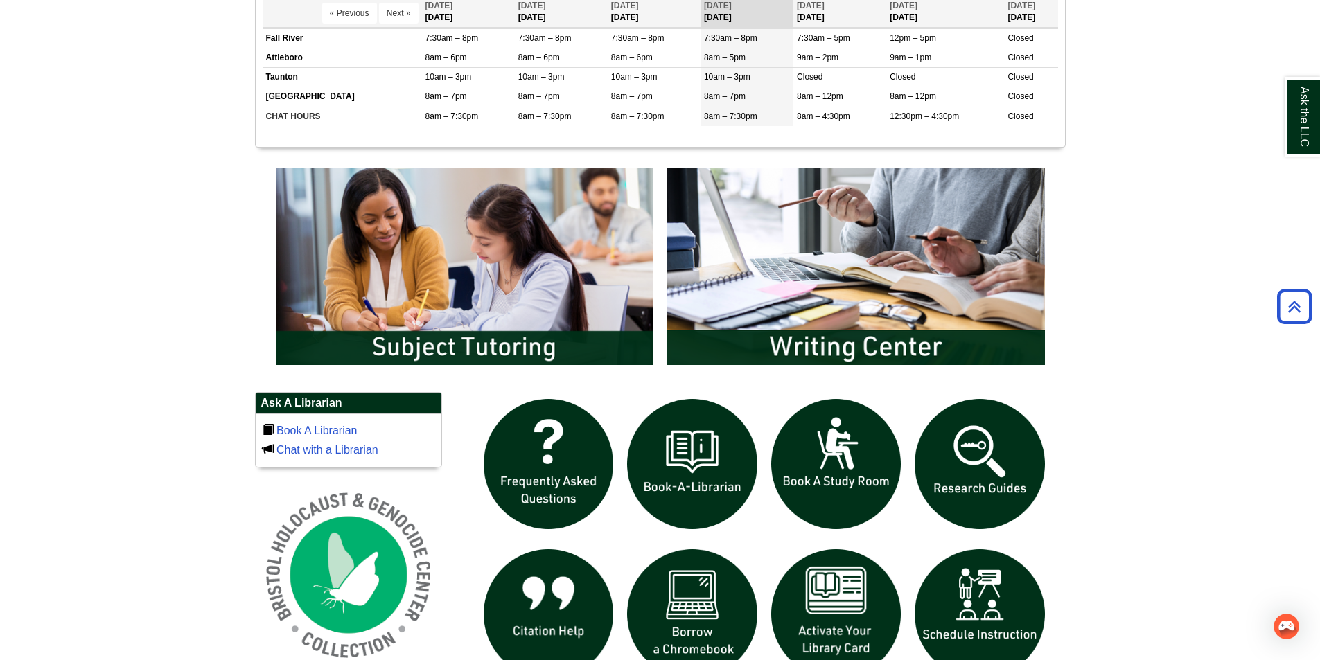 Image resolution: width=1320 pixels, height=660 pixels. What do you see at coordinates (327, 450) in the screenshot?
I see `a: Chat with a Librarian` at bounding box center [327, 450].